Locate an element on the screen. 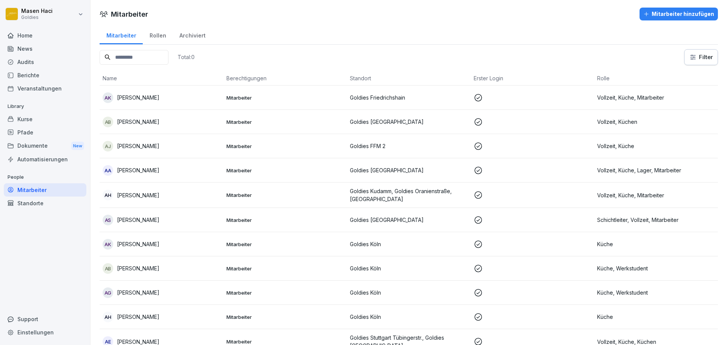 Image resolution: width=727 pixels, height=345 pixels. h1: Mitarbeiter is located at coordinates (130, 14).